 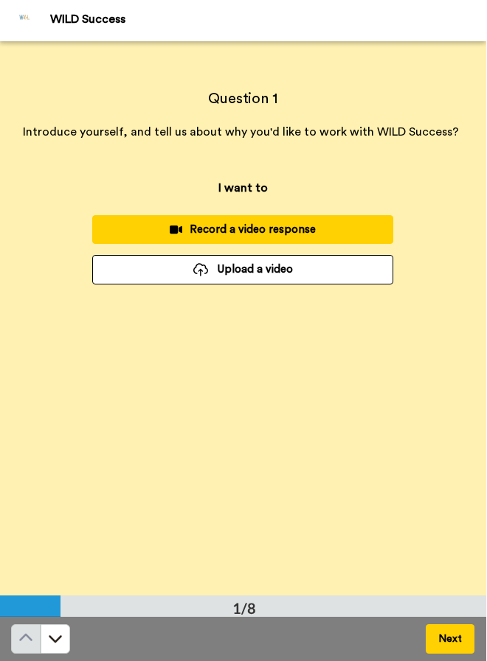 I want to click on span: Introduce yourself, and tell us about why you'd like to work with WILD Success?, so click(x=241, y=132).